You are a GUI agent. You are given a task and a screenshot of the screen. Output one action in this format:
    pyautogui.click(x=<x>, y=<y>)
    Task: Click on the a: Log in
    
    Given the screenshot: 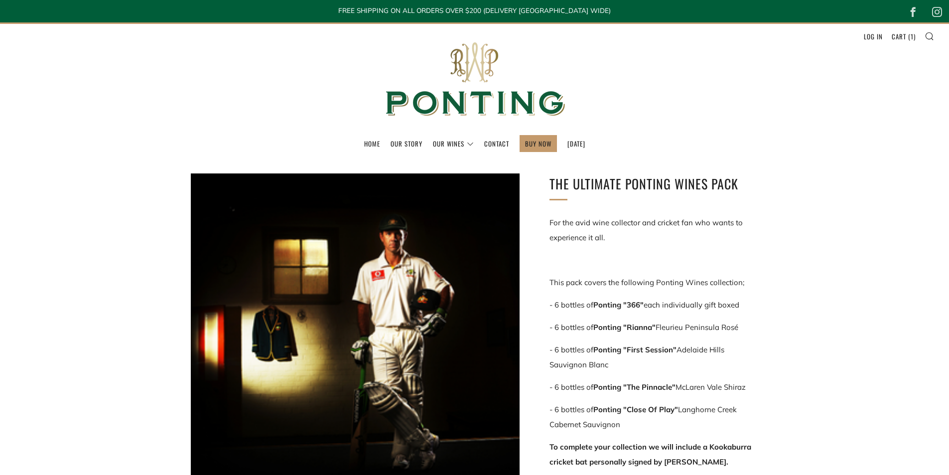 What is the action you would take?
    pyautogui.click(x=873, y=36)
    